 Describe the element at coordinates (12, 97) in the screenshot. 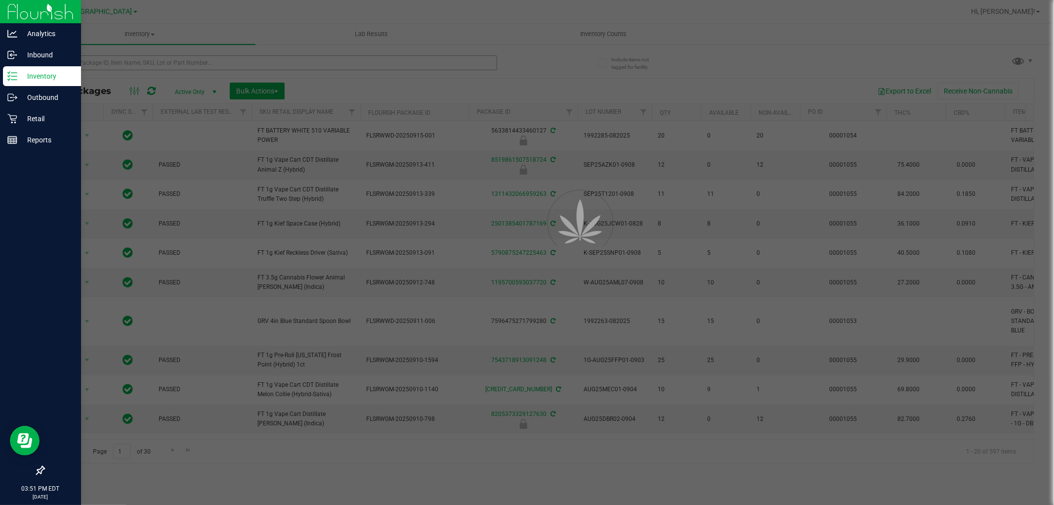

I see `inline-svg: Outbound` at that location.